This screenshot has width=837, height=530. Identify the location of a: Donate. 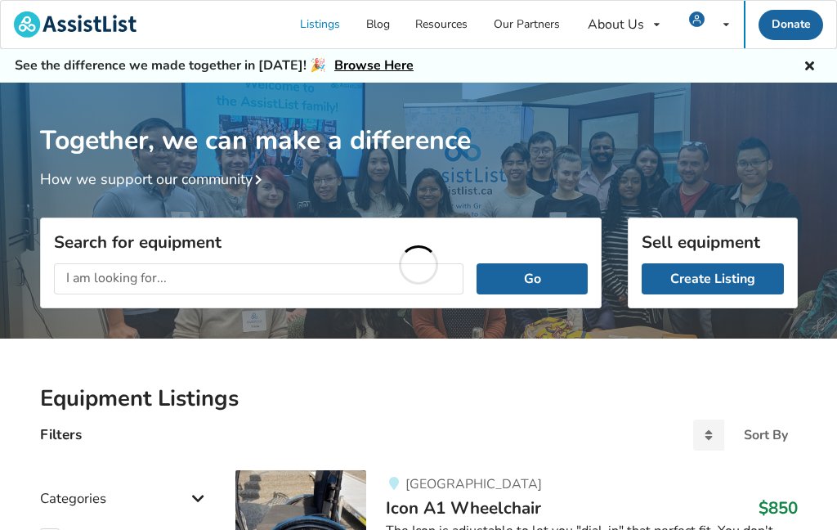
(792, 25).